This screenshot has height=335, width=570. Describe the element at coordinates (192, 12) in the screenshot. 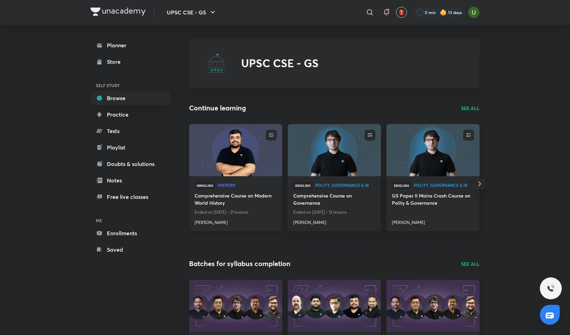

I see `button: UPSC CSE - GS` at that location.